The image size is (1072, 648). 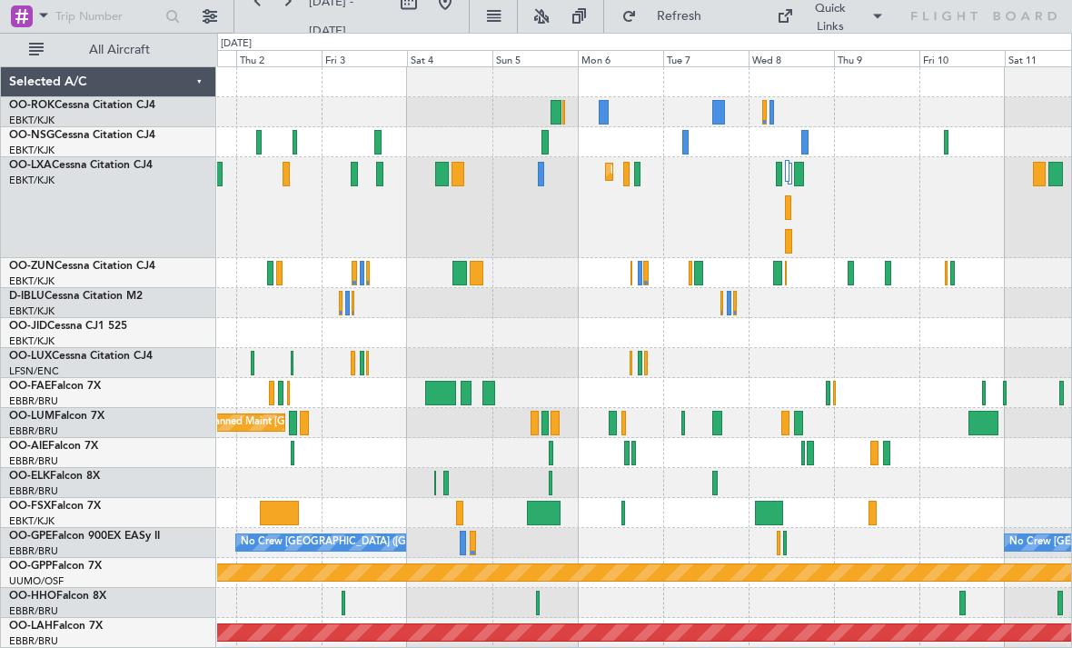 What do you see at coordinates (82, 266) in the screenshot?
I see `a: OO-ZUNCessna Citation CJ4` at bounding box center [82, 266].